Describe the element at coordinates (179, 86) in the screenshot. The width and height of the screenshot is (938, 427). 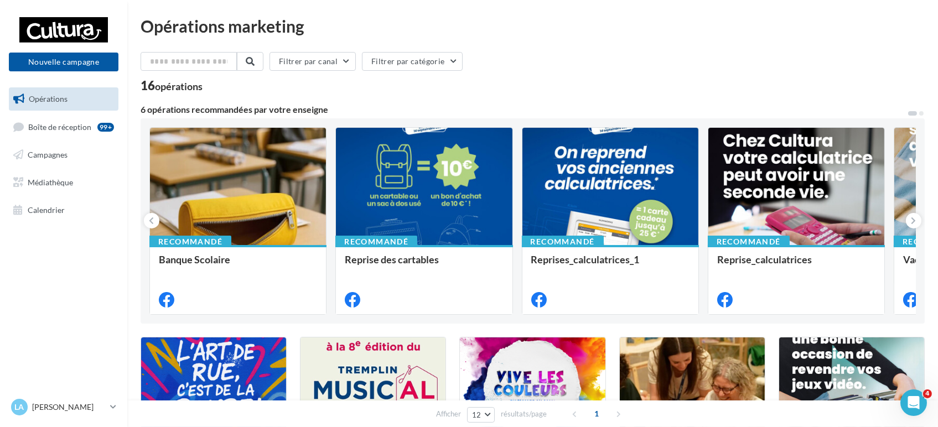
I see `div: opérations` at that location.